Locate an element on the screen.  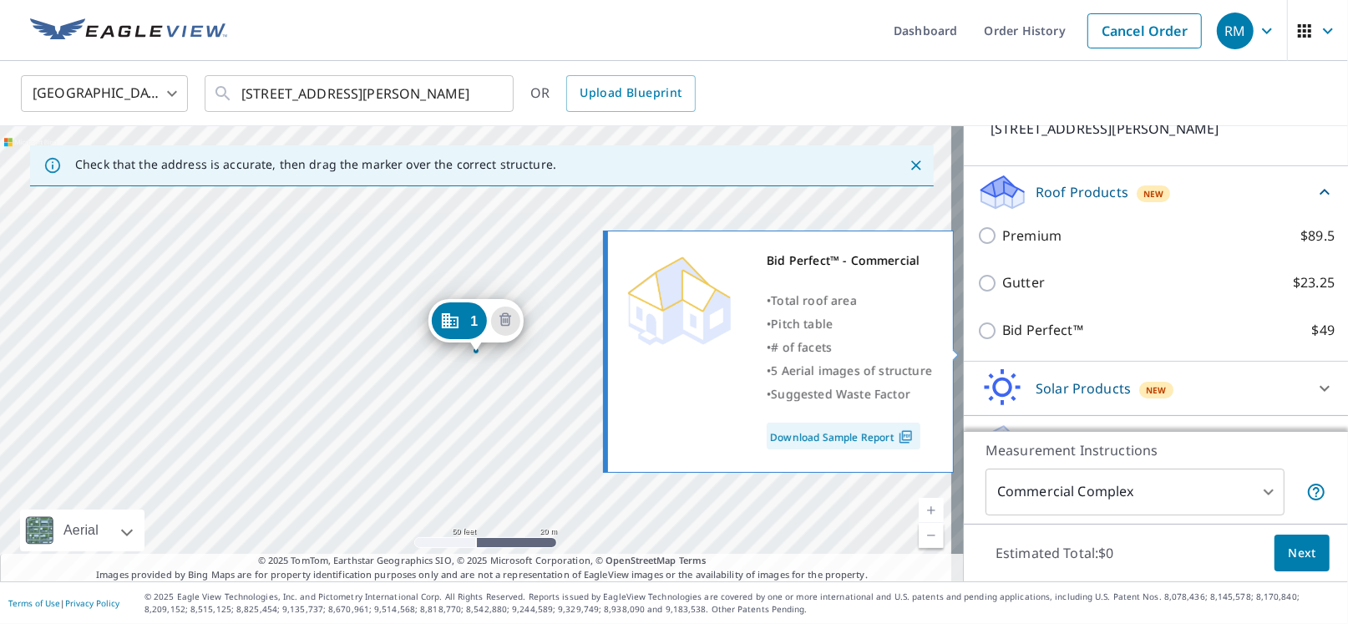
span: Suggested Waste Factor is located at coordinates (840, 393).